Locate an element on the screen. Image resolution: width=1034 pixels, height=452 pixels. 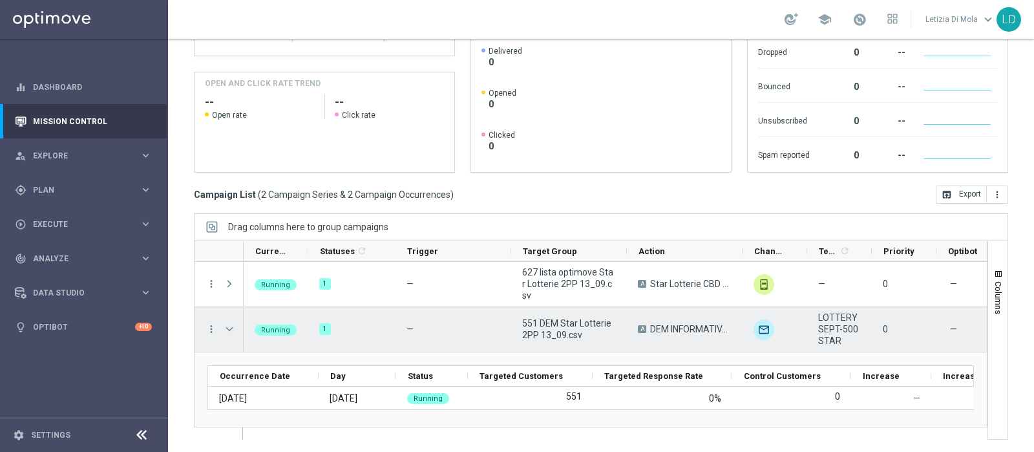
span: Clicked is located at coordinates (501, 135).